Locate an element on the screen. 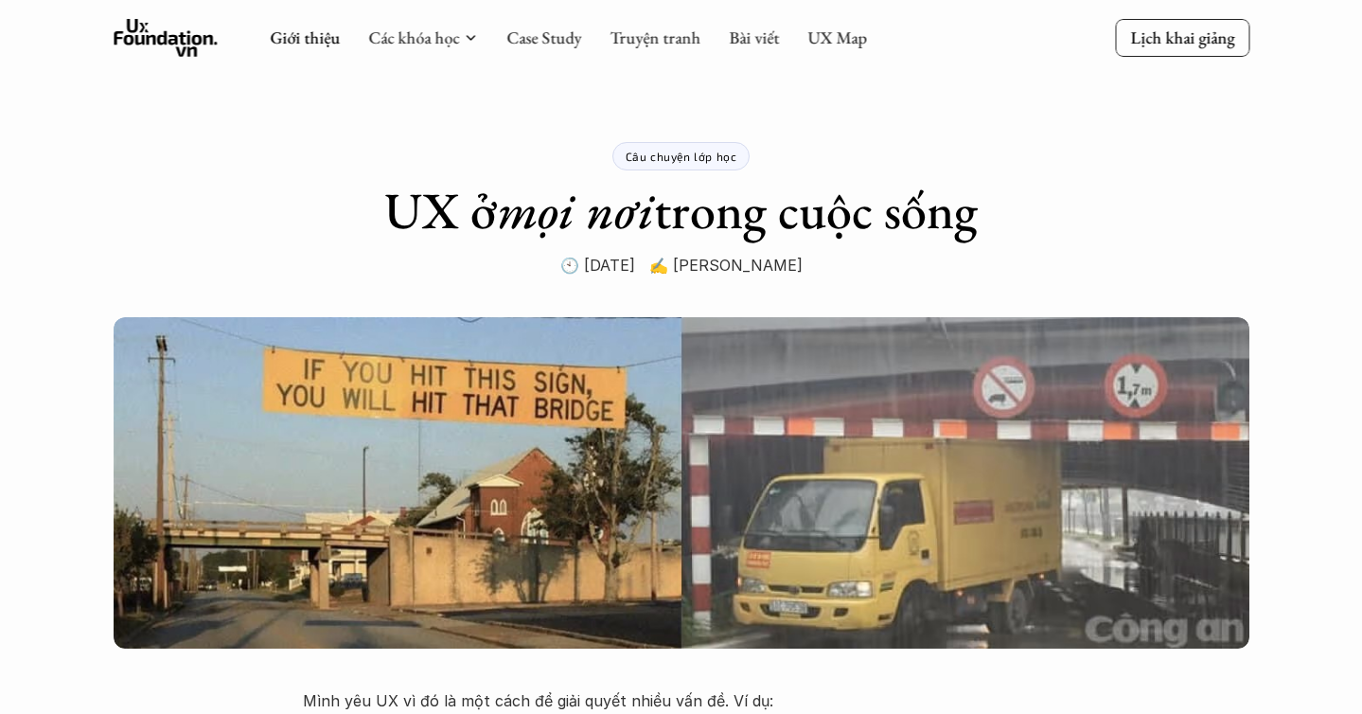 The height and width of the screenshot is (714, 1362). a: Các khóa học is located at coordinates (414, 37).